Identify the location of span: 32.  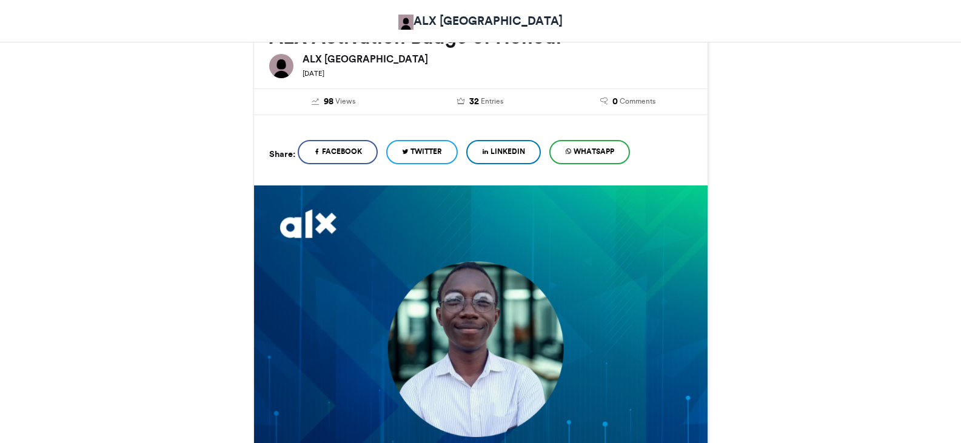
(474, 102).